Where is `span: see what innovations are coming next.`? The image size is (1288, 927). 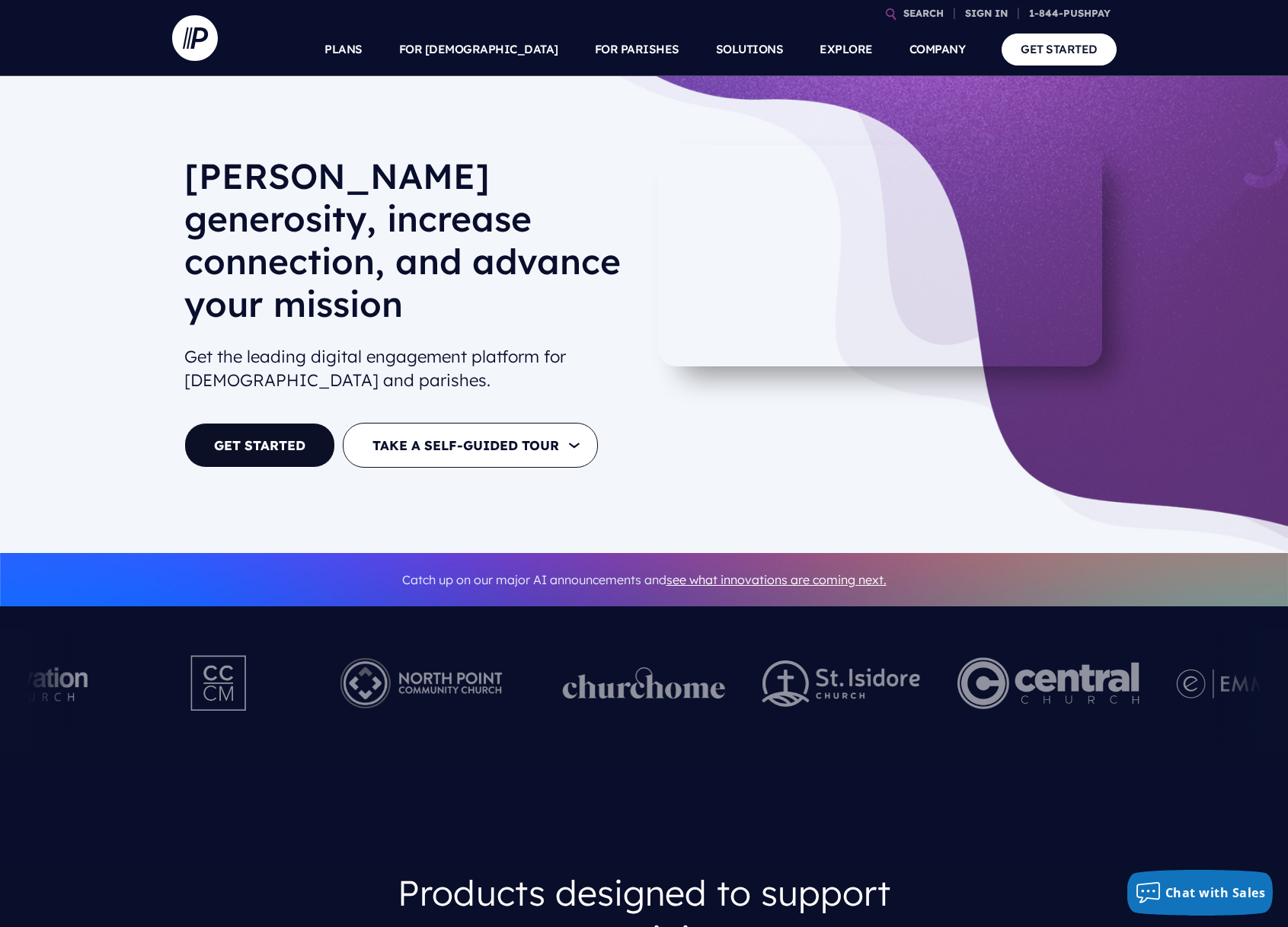 span: see what innovations are coming next. is located at coordinates (776, 579).